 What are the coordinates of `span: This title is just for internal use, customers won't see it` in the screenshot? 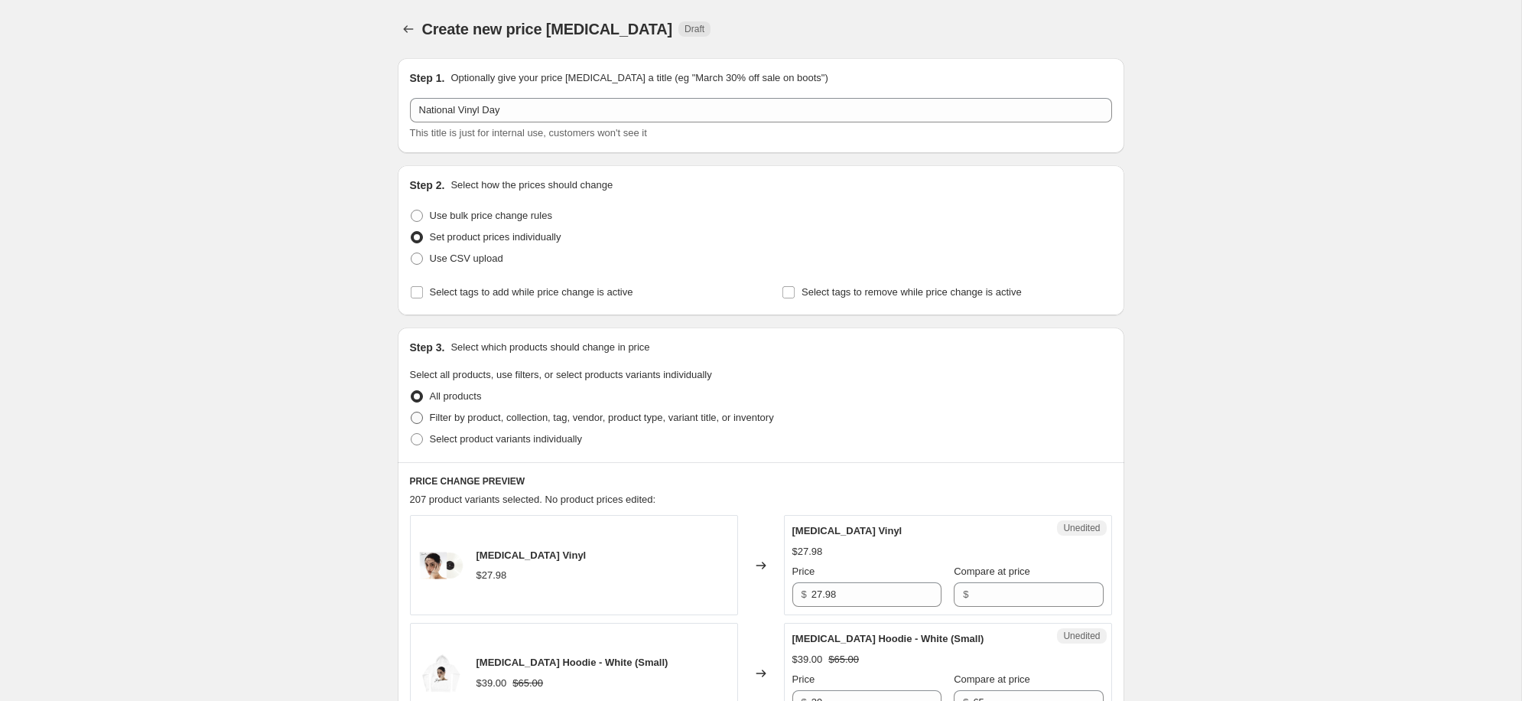 It's located at (528, 132).